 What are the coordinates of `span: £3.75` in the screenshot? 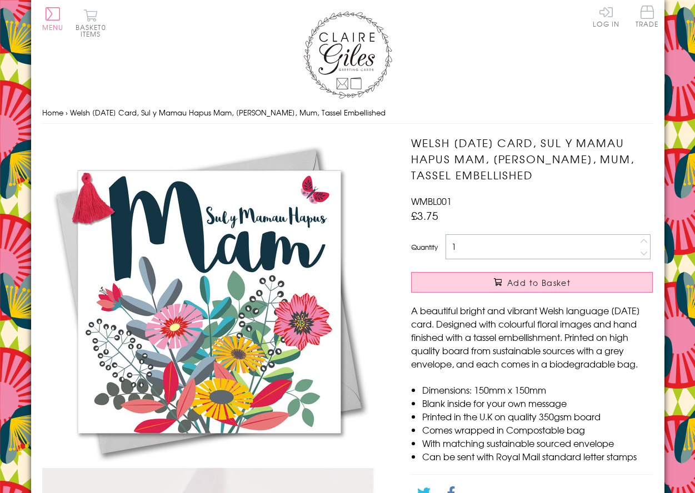 It's located at (424, 215).